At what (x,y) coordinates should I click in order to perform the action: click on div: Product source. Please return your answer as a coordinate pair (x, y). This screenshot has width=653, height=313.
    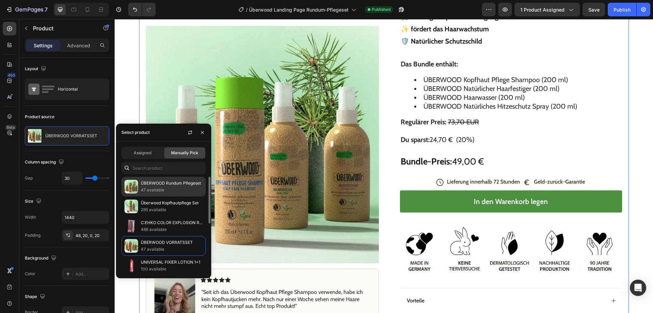
    Looking at the image, I should click on (39, 117).